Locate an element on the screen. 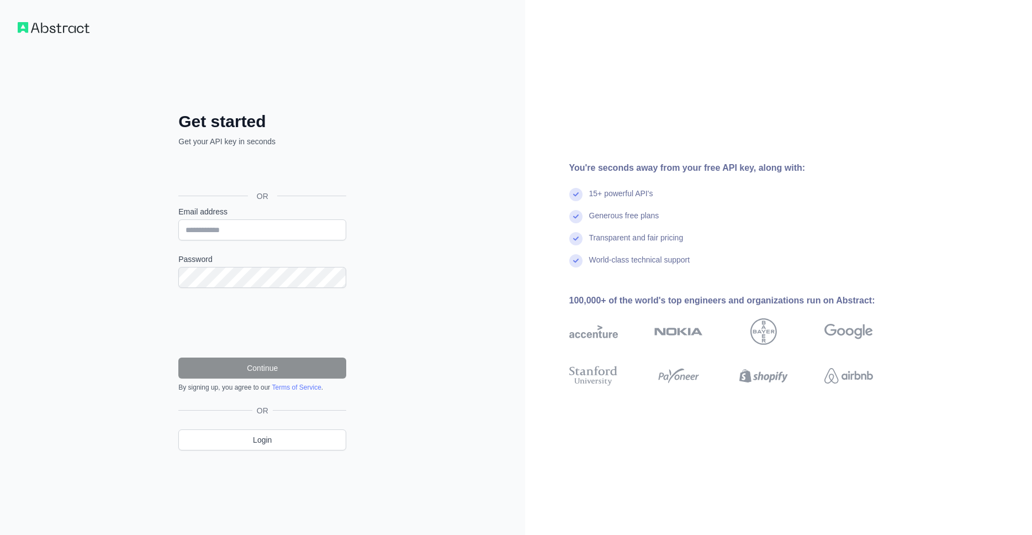 The width and height of the screenshot is (1032, 535). img: payoneer is located at coordinates (679, 376).